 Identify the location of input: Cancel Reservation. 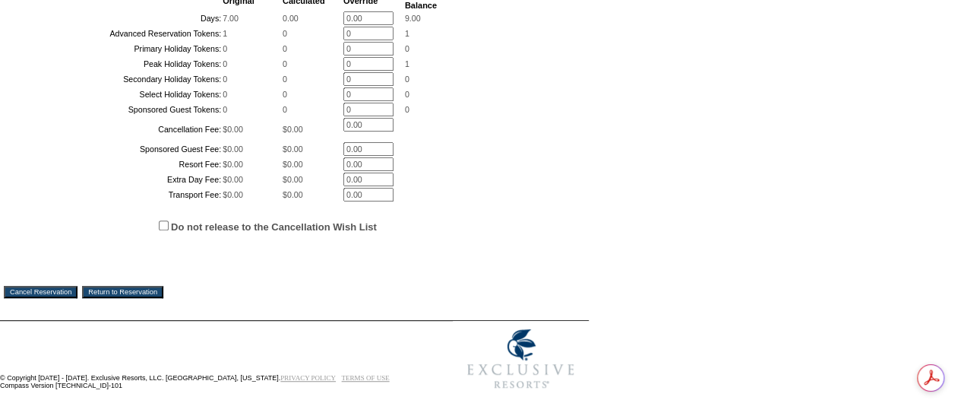
(40, 292).